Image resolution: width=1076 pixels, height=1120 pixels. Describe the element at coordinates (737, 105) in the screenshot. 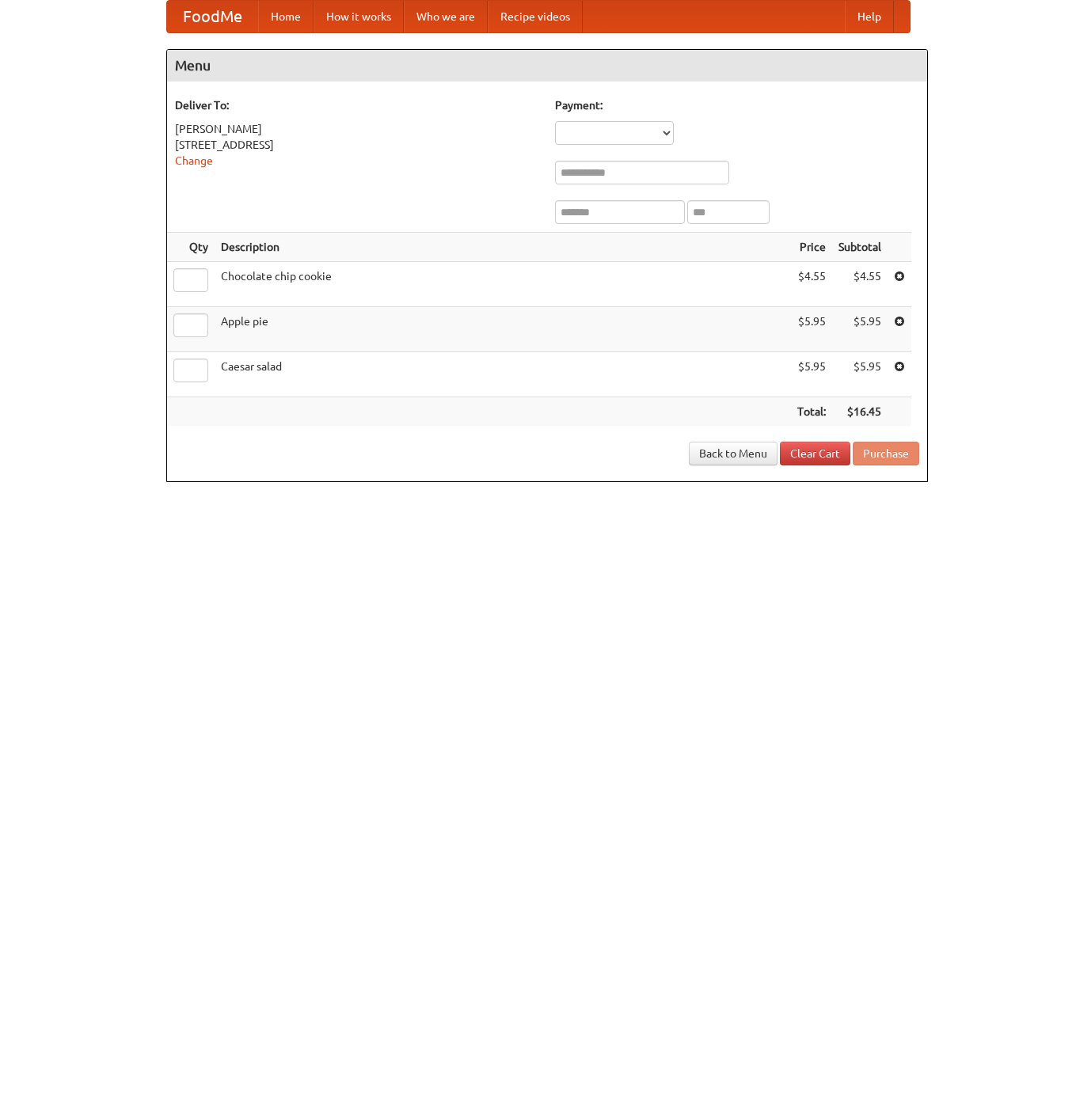

I see `h5: Payment:` at that location.